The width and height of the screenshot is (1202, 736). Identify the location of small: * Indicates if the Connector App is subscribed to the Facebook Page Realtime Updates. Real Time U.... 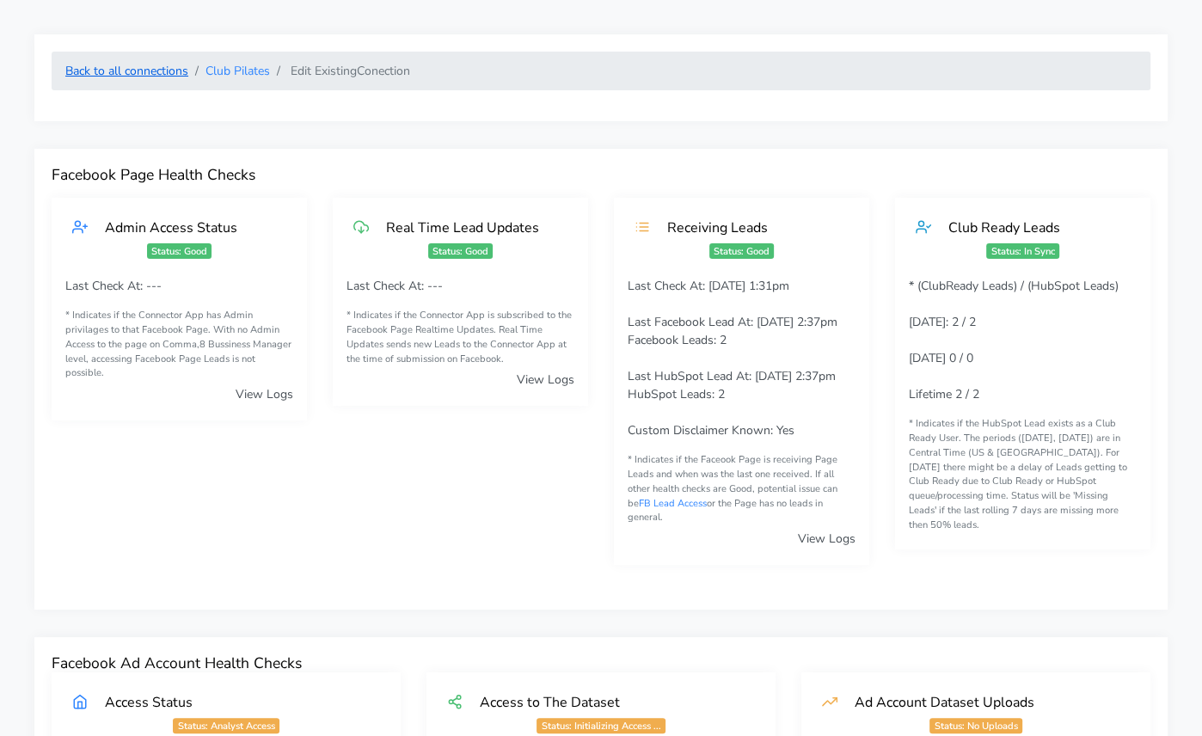
(460, 337).